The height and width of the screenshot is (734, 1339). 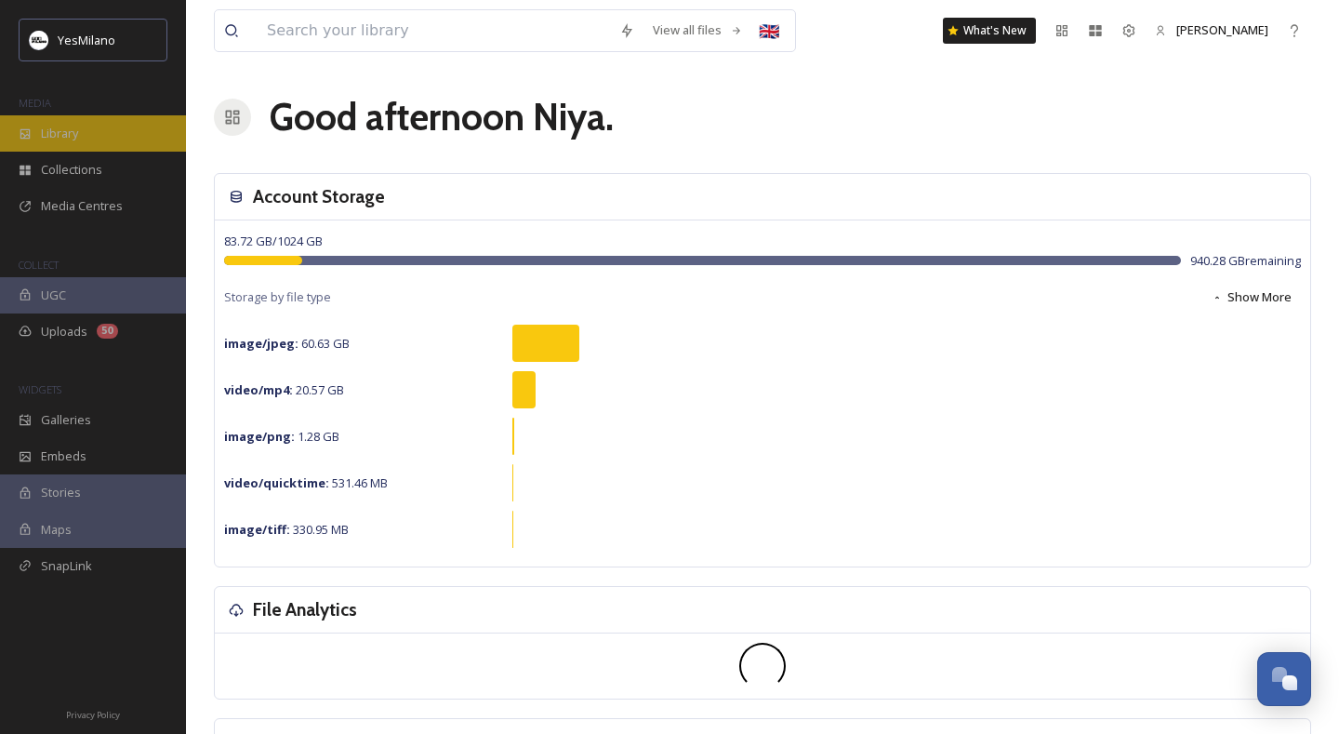 What do you see at coordinates (990, 31) in the screenshot?
I see `div: What's New` at bounding box center [990, 31].